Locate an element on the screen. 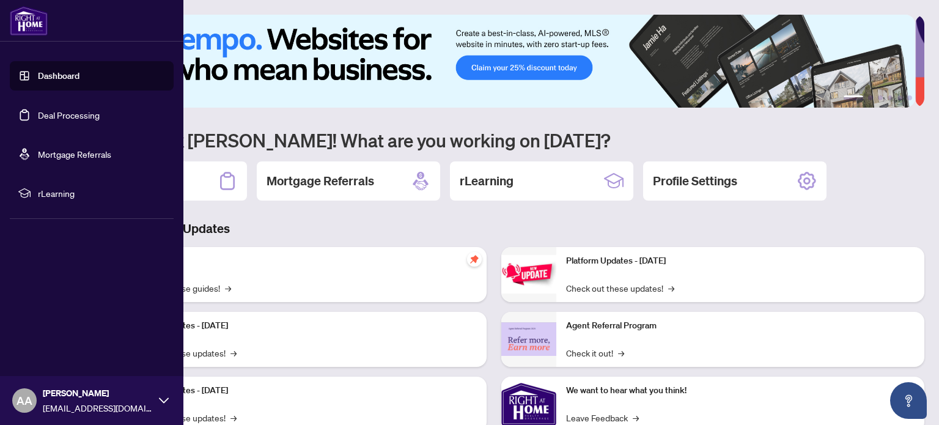 The image size is (939, 425). a: Deal Processing is located at coordinates (68, 115).